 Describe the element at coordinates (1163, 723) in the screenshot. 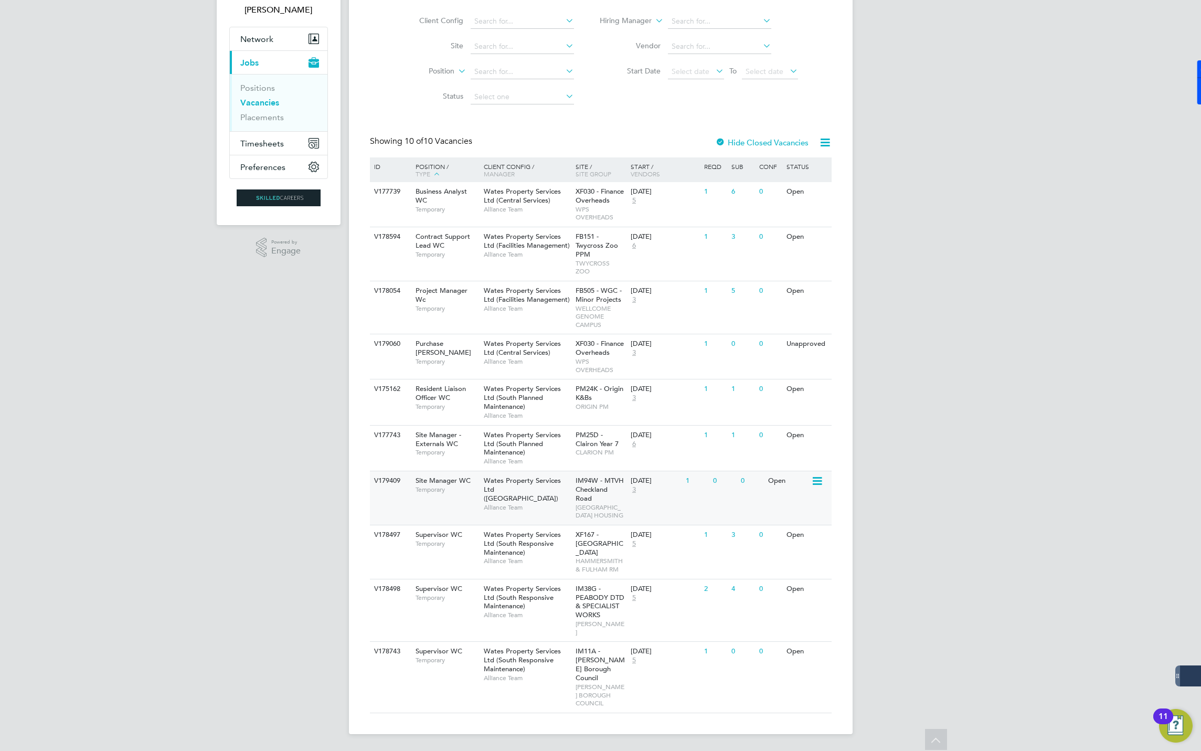

I see `div: 11` at that location.